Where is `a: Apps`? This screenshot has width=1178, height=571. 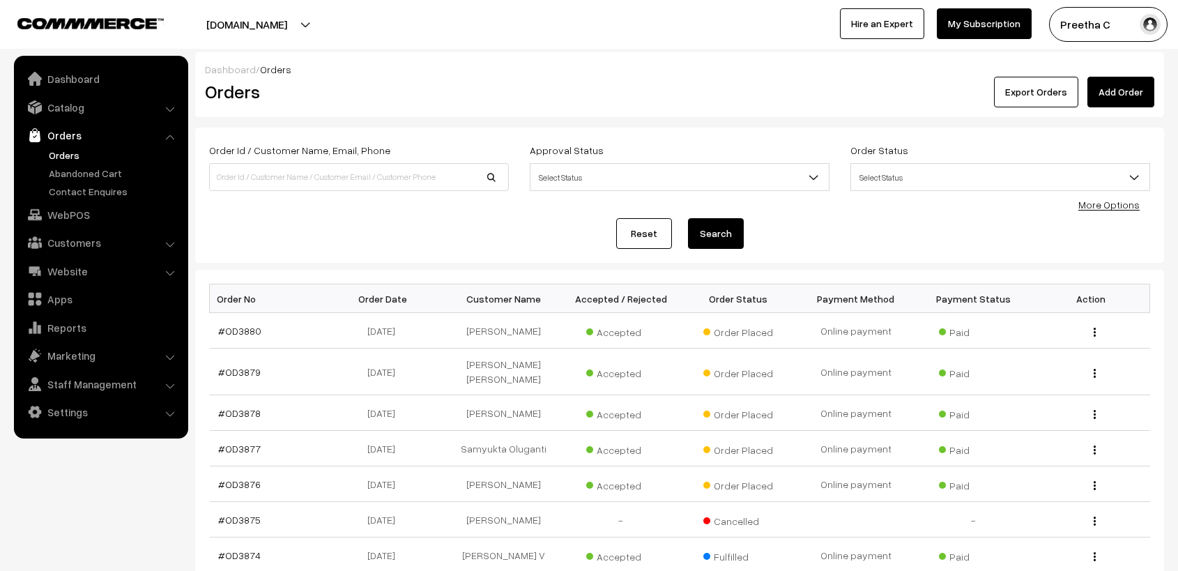 a: Apps is located at coordinates (100, 299).